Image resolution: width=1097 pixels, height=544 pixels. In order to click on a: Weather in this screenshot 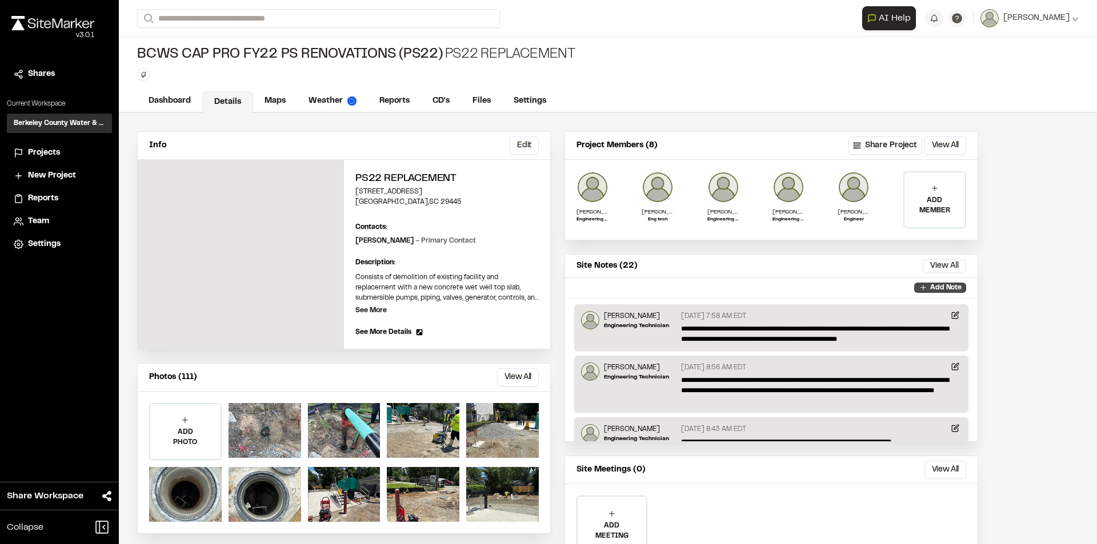, I will do `click(332, 101)`.